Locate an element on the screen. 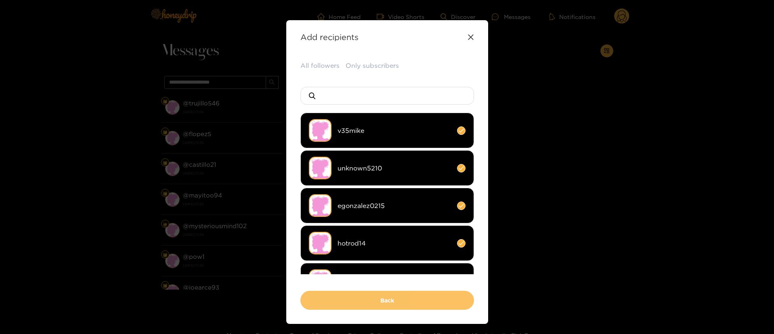 The height and width of the screenshot is (334, 774). span: hotrod14 is located at coordinates (394, 243).